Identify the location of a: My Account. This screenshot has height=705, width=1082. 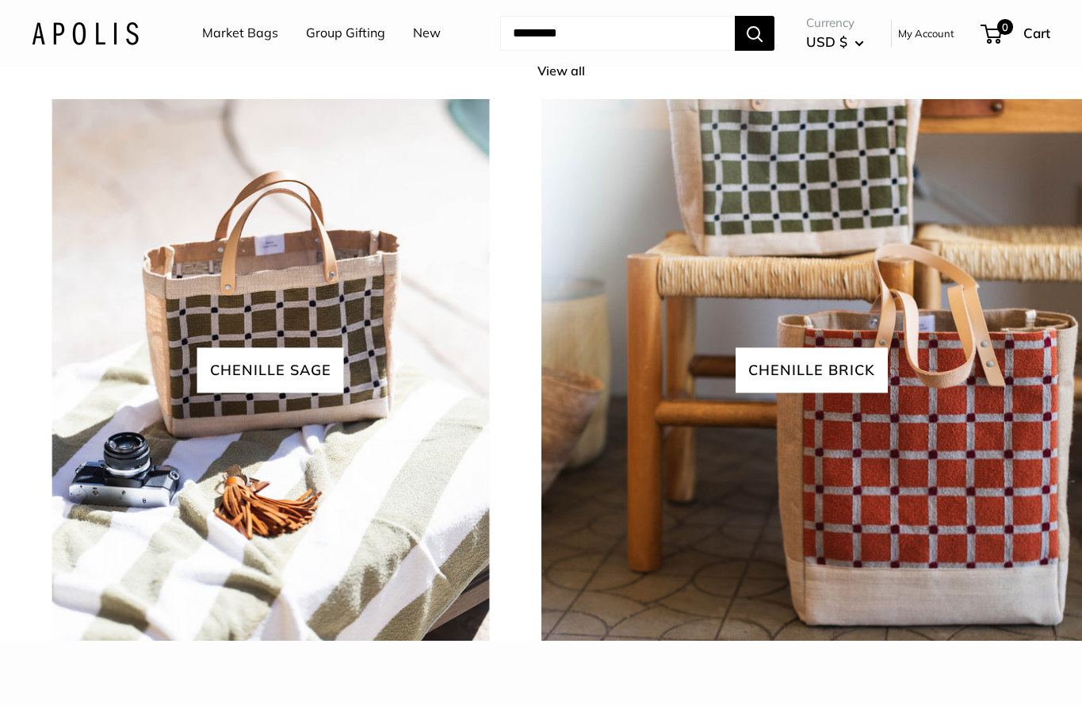
(926, 33).